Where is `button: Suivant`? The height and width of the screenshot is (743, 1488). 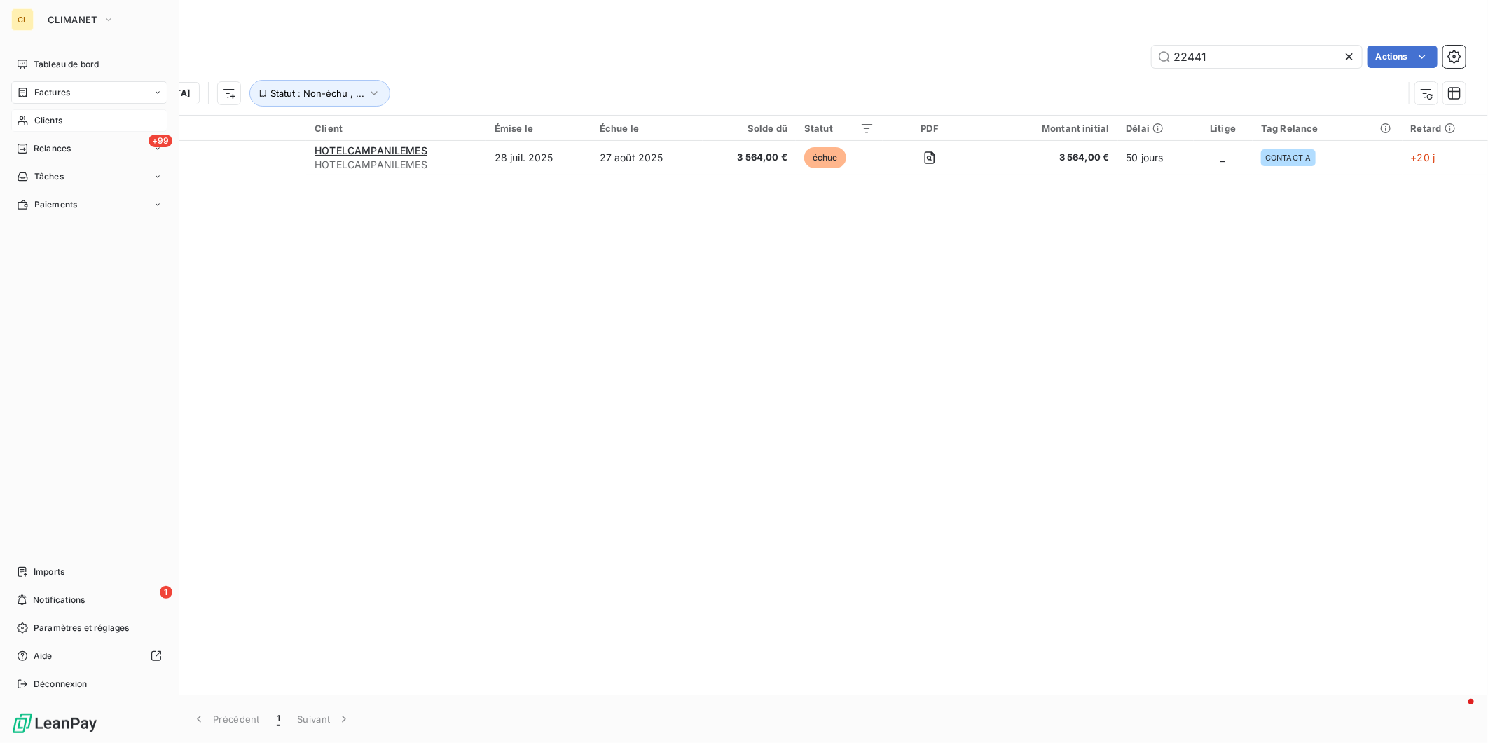 button: Suivant is located at coordinates (324, 719).